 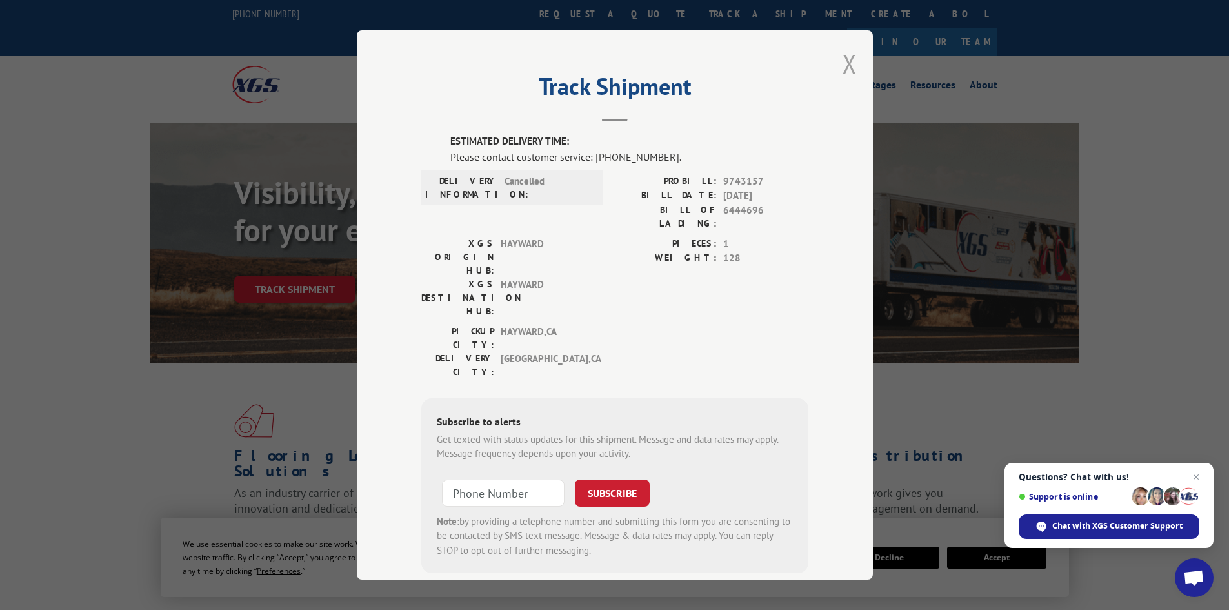 What do you see at coordinates (461, 188) in the screenshot?
I see `label: DELIVERY INFORMATION:` at bounding box center [461, 188].